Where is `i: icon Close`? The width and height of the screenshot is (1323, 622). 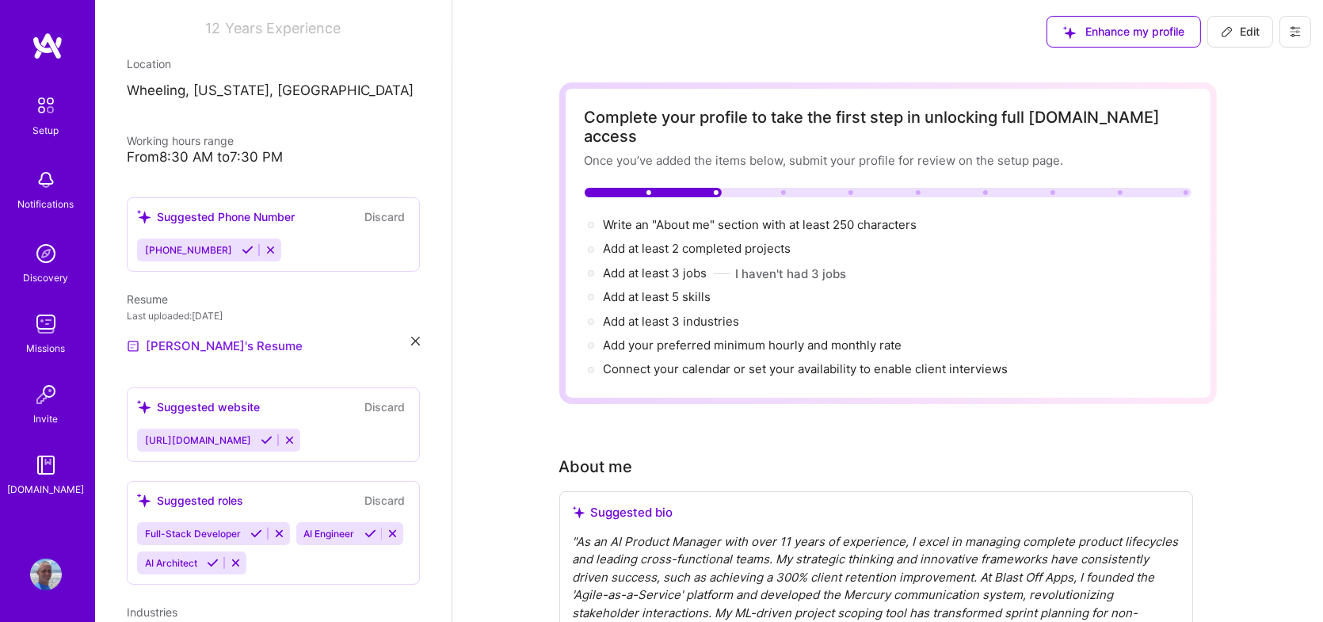 i: icon Close is located at coordinates (415, 341).